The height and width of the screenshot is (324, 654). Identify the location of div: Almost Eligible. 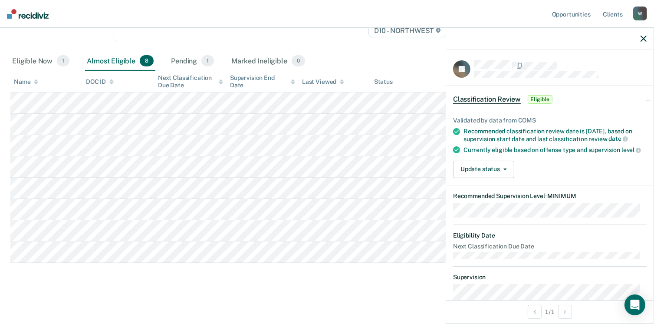
(120, 61).